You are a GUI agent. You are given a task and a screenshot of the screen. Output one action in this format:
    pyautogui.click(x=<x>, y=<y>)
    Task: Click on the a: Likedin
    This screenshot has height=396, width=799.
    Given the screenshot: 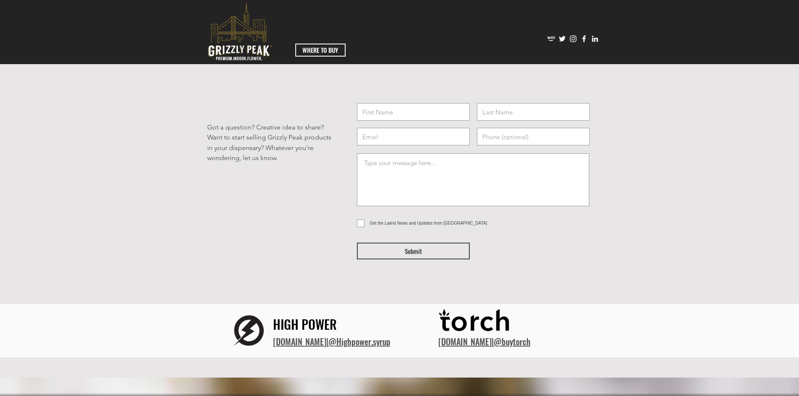 What is the action you would take?
    pyautogui.click(x=594, y=39)
    